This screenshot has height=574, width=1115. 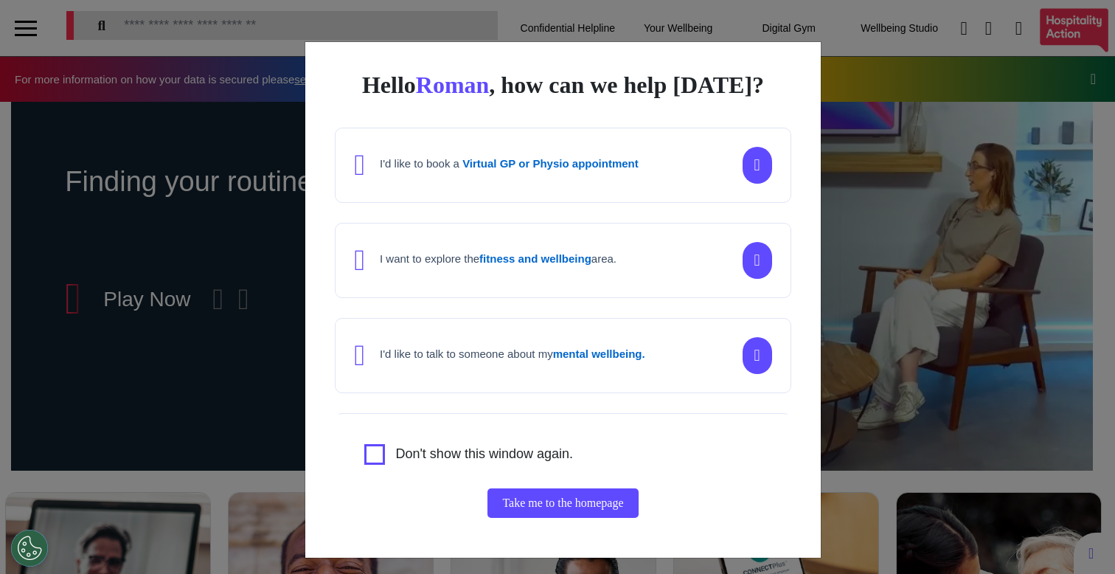 What do you see at coordinates (375, 454) in the screenshot?
I see `input: Agree to privacy policy` at bounding box center [375, 454].